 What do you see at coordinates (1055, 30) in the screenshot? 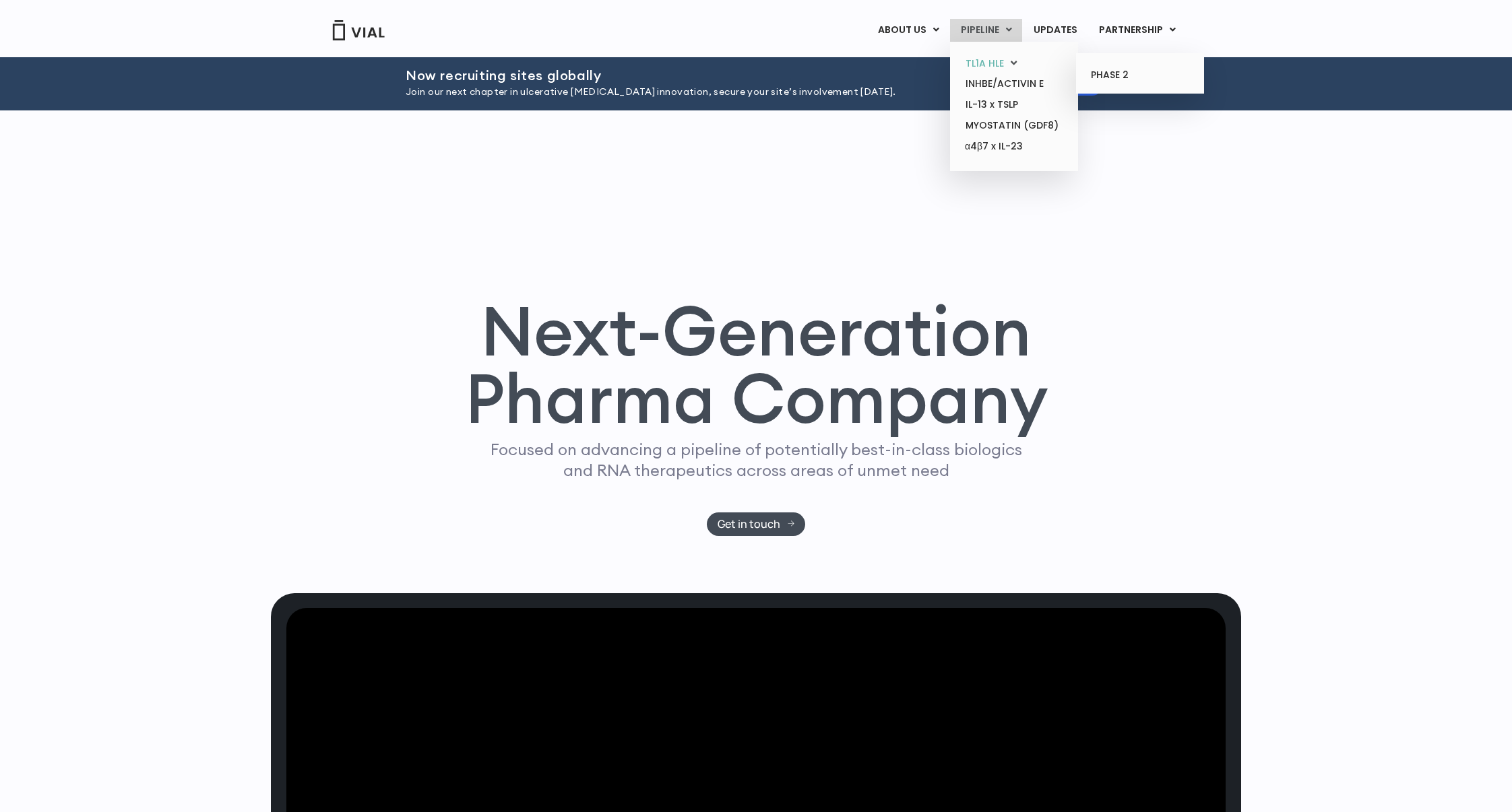
I see `a: UPDATES` at bounding box center [1055, 30].